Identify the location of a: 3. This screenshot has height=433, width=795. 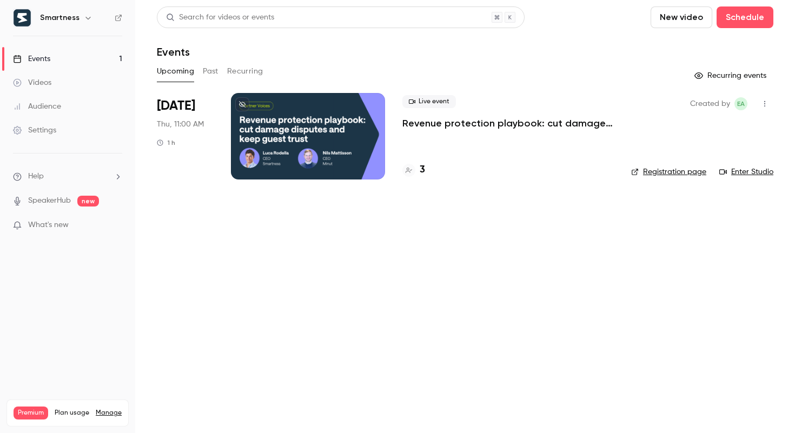
(414, 170).